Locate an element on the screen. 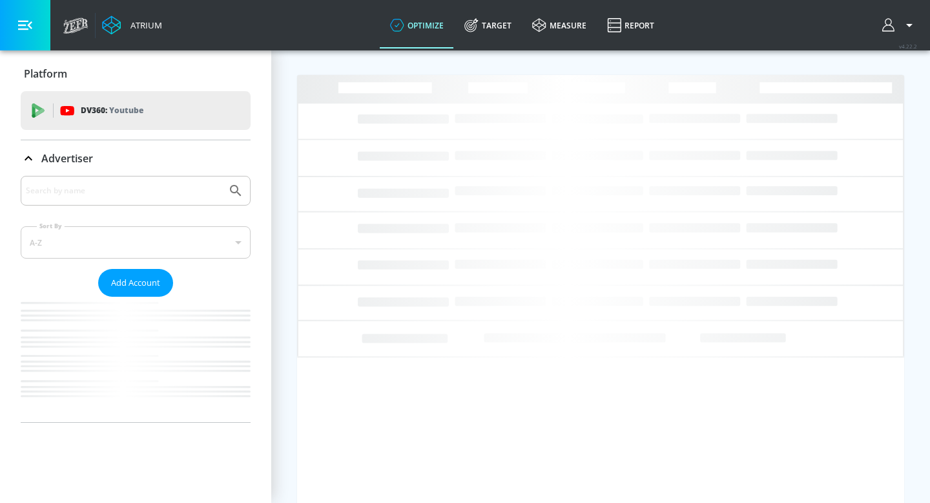  a: measure is located at coordinates (560, 25).